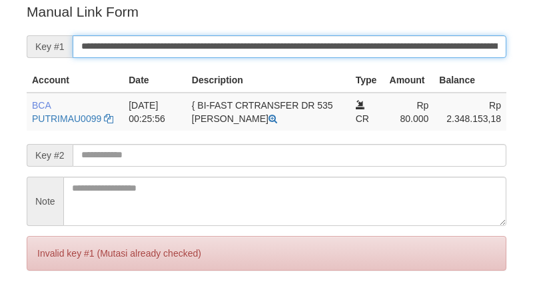 This screenshot has height=284, width=533. Describe the element at coordinates (469, 80) in the screenshot. I see `th: Balance` at that location.